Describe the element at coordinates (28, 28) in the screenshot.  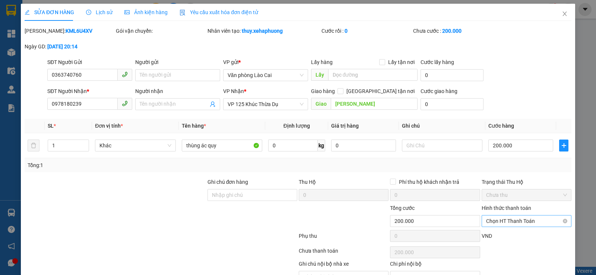
I see `img: logo.jpg` at that location.